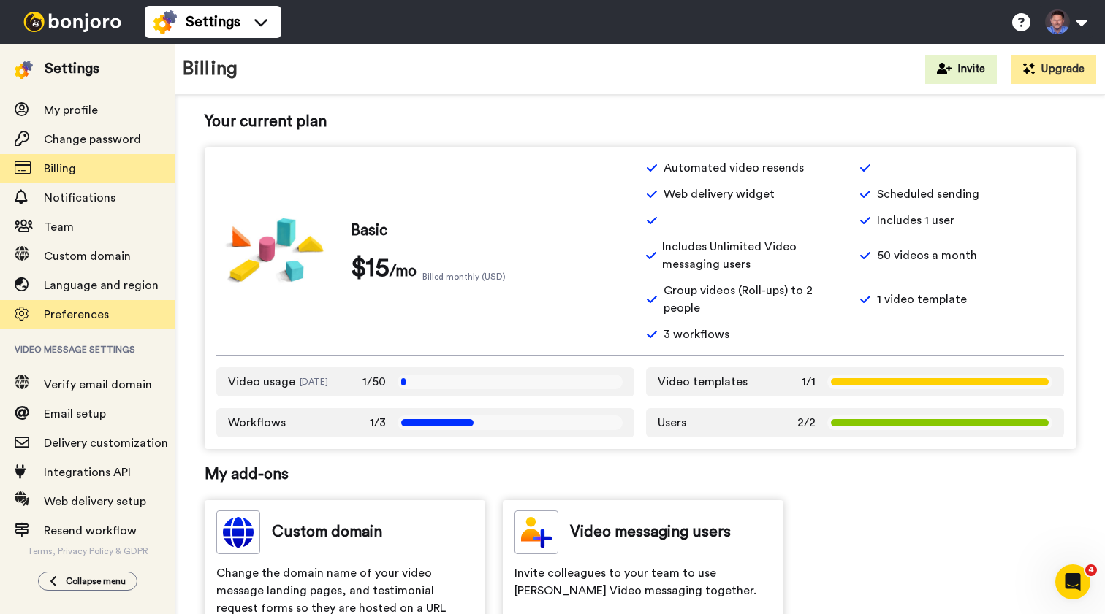 The height and width of the screenshot is (614, 1105). I want to click on a: Invite, so click(961, 69).